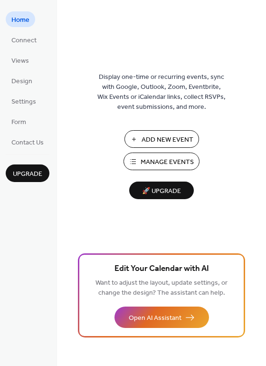 The width and height of the screenshot is (266, 366). I want to click on span: Display one-time or recurring events, sync with Google, Outlook, Zoom, Eventbrite, Wix Events or ..., so click(161, 92).